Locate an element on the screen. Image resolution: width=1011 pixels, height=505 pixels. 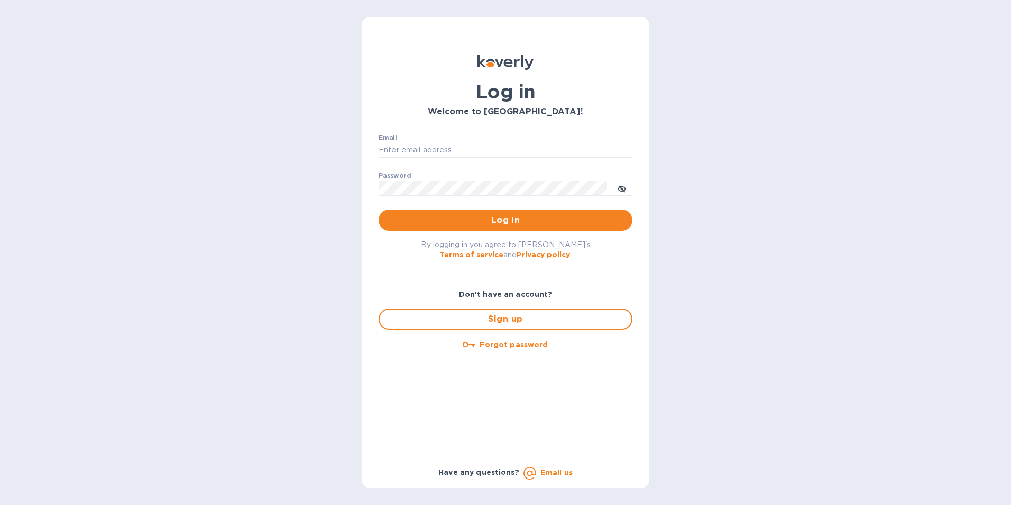
b: Have any questions? is located at coordinates (479, 472).